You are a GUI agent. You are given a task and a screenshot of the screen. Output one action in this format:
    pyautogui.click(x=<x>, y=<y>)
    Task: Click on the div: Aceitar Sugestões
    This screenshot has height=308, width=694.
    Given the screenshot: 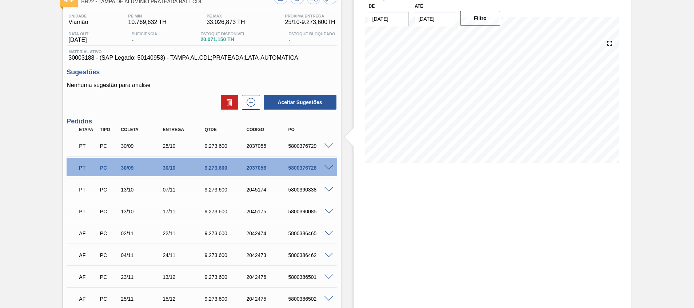 What is the action you would take?
    pyautogui.click(x=299, y=102)
    